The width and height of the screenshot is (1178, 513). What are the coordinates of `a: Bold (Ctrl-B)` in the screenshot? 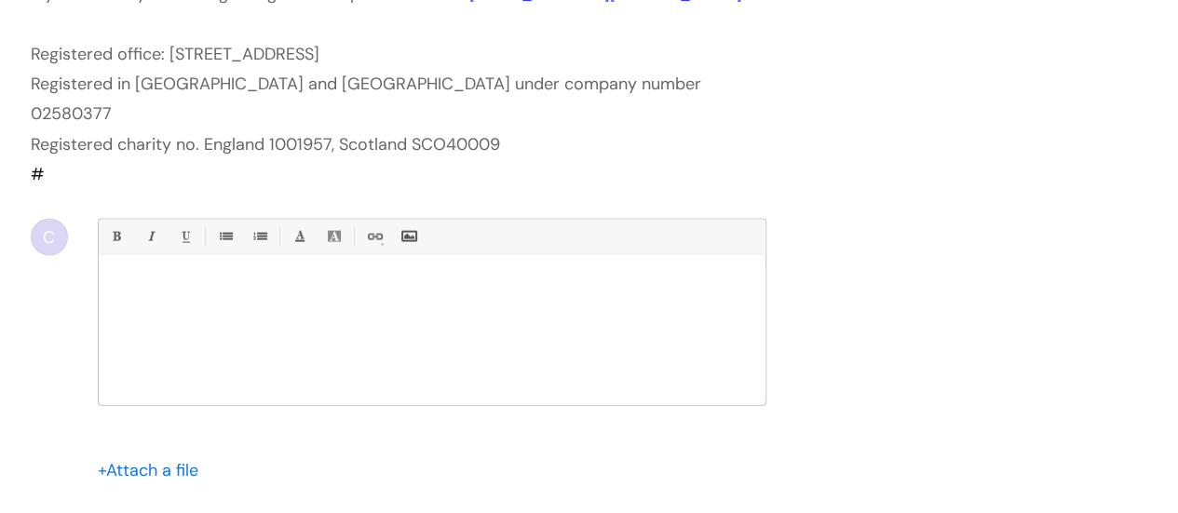 It's located at (116, 237).